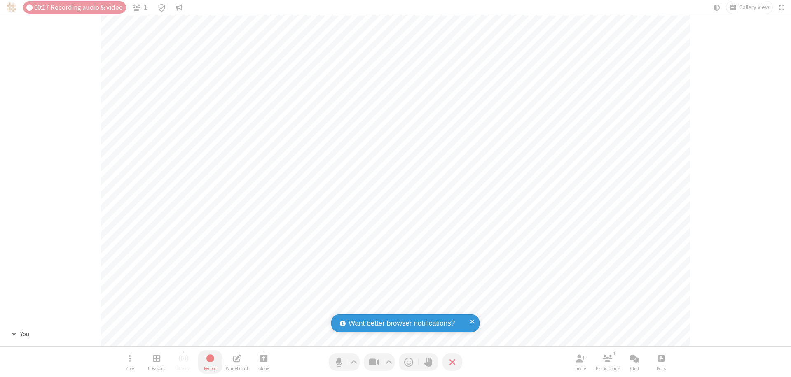  I want to click on span: 1, so click(145, 7).